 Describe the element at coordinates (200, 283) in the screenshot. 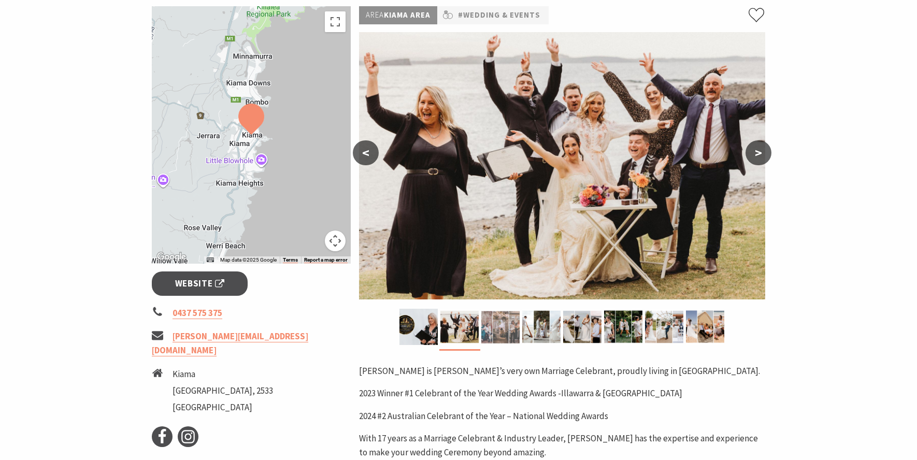

I see `a: Website` at that location.